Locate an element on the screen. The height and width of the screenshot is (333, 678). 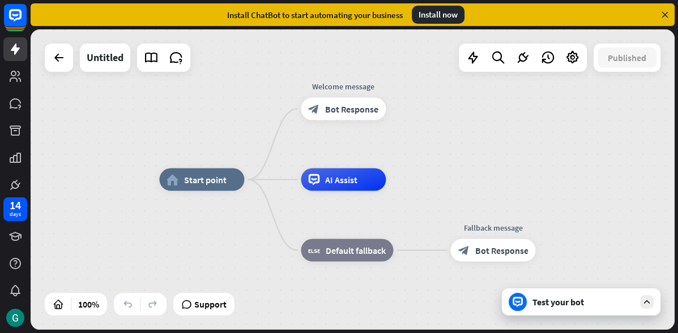
i: home_2 is located at coordinates (172, 180).